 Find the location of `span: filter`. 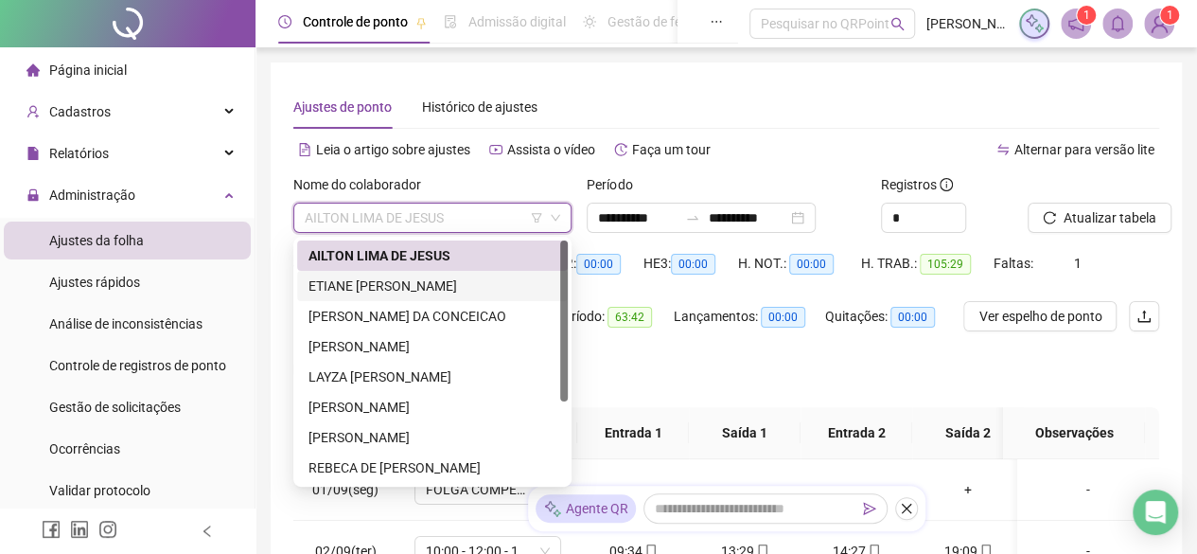

span: filter is located at coordinates (537, 218).